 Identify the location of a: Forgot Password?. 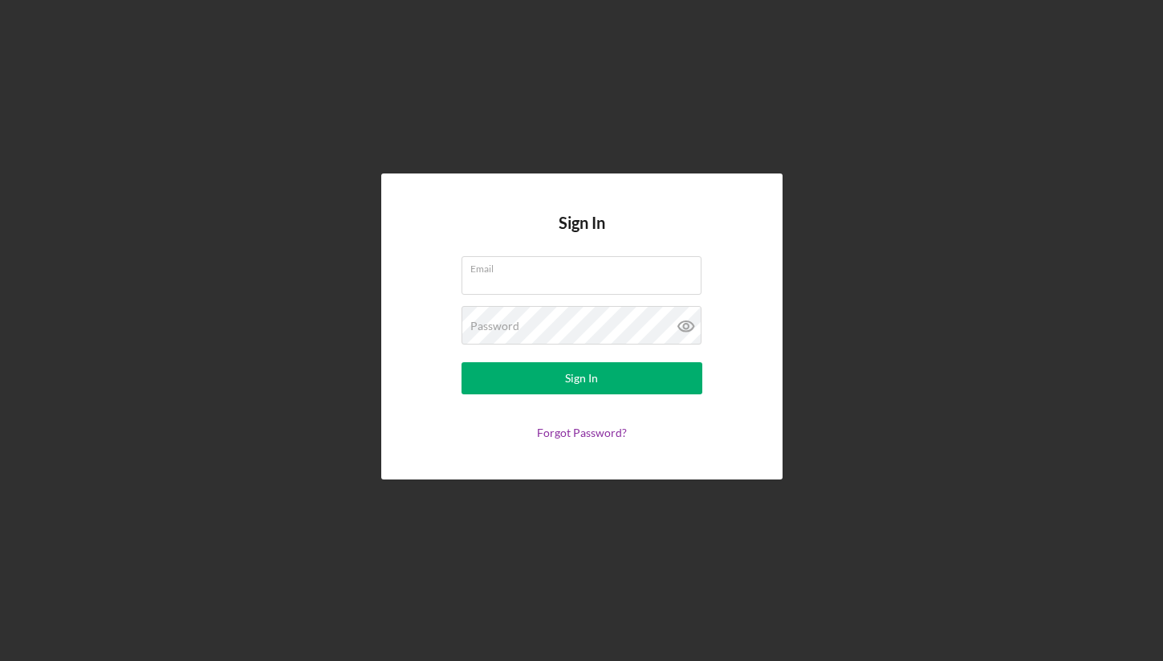
(582, 432).